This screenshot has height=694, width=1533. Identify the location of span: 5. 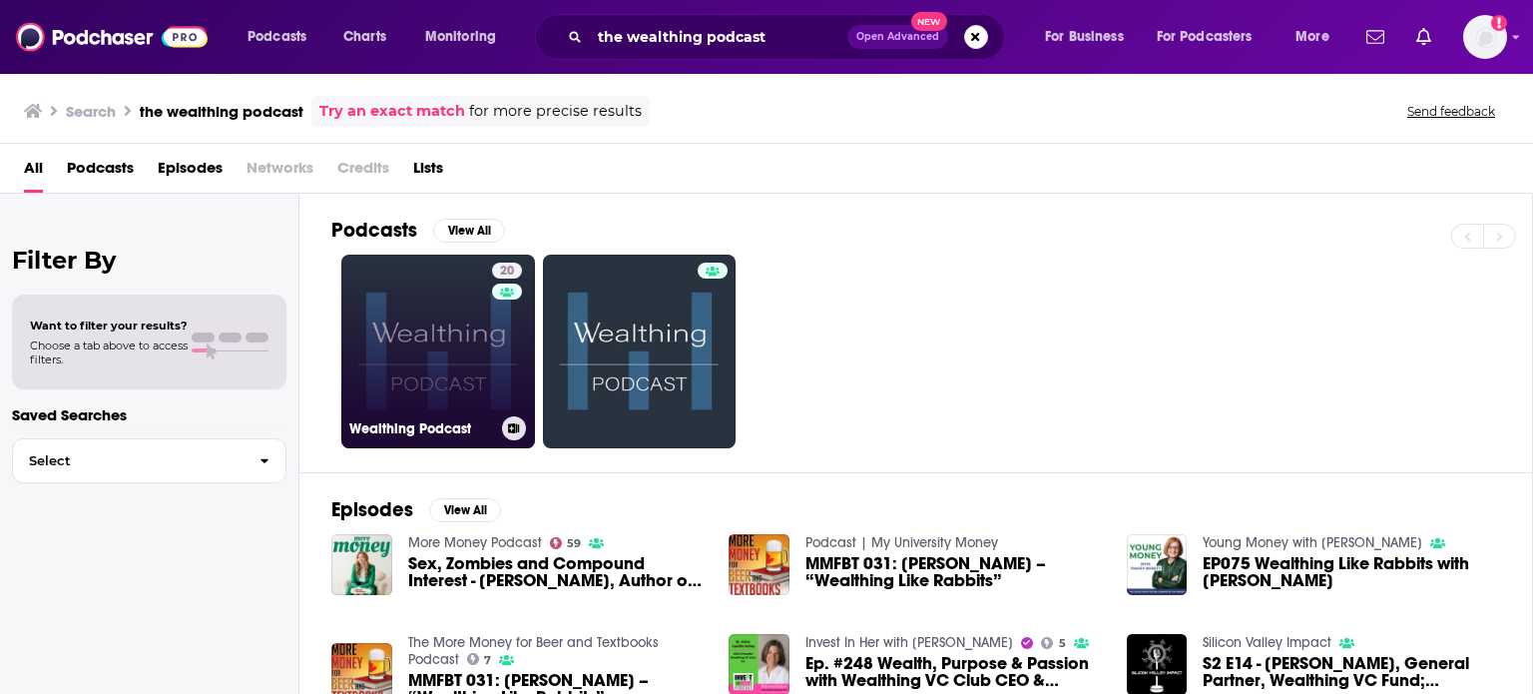
(1062, 643).